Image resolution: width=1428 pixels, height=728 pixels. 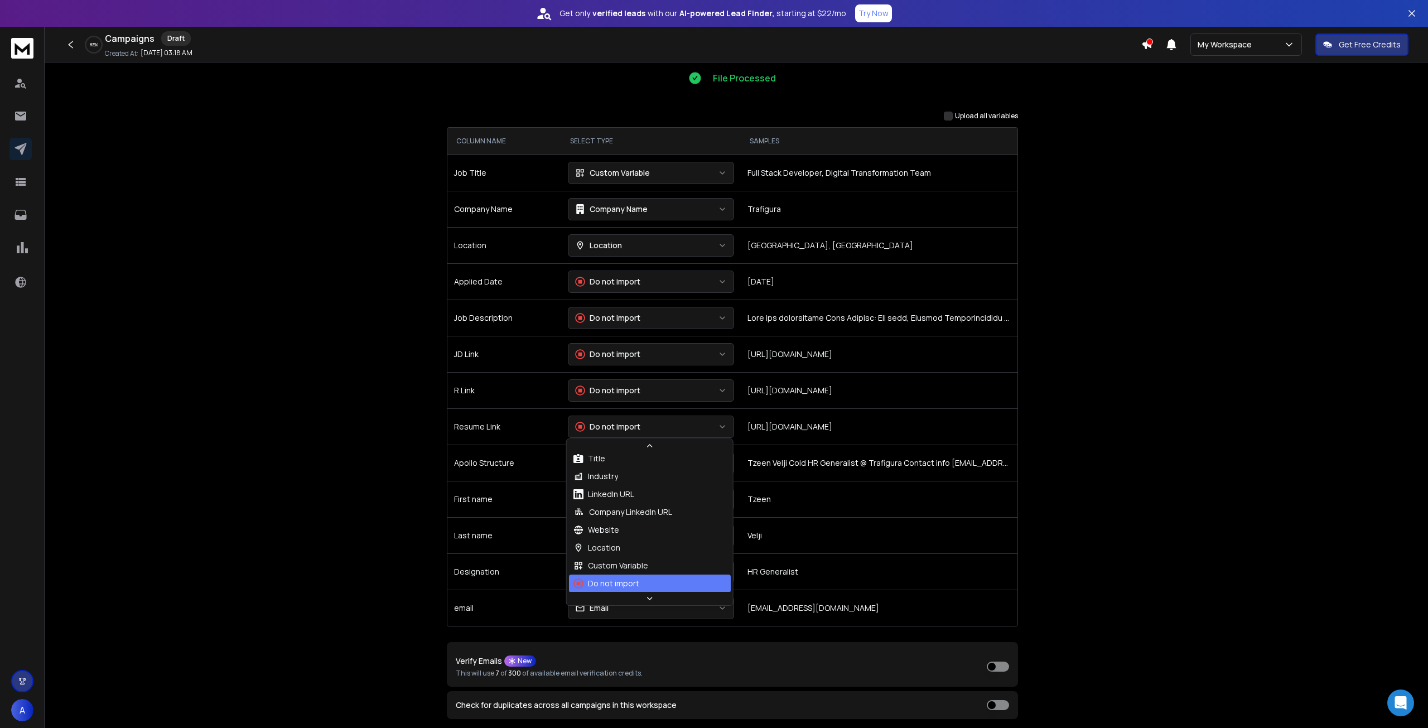 I want to click on td: Full Stack Developer, Digital Transformation Team, so click(x=879, y=172).